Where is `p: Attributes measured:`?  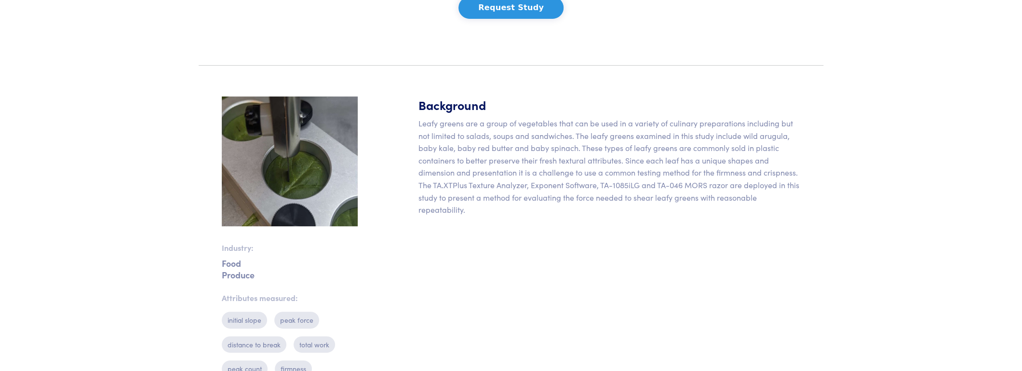 p: Attributes measured: is located at coordinates (290, 298).